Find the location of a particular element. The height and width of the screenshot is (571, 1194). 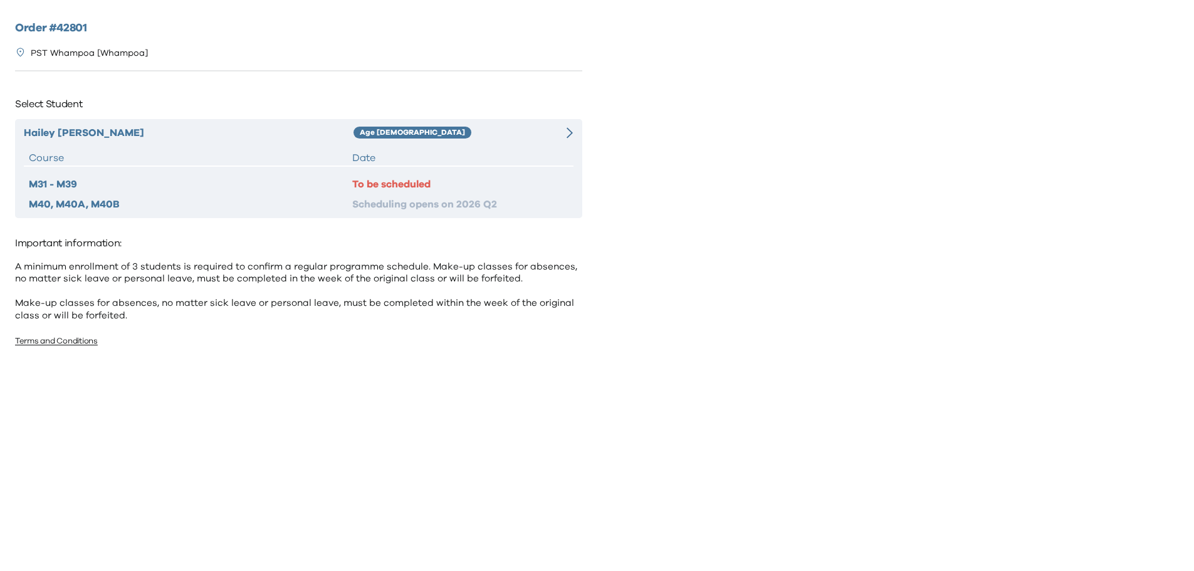

div: M40, M40A, M40B is located at coordinates (191, 204).